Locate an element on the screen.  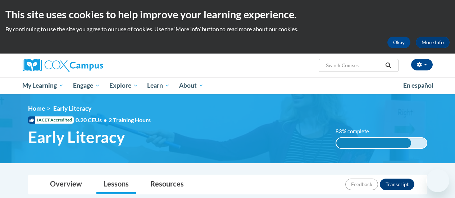
a: Learn is located at coordinates (158, 86).